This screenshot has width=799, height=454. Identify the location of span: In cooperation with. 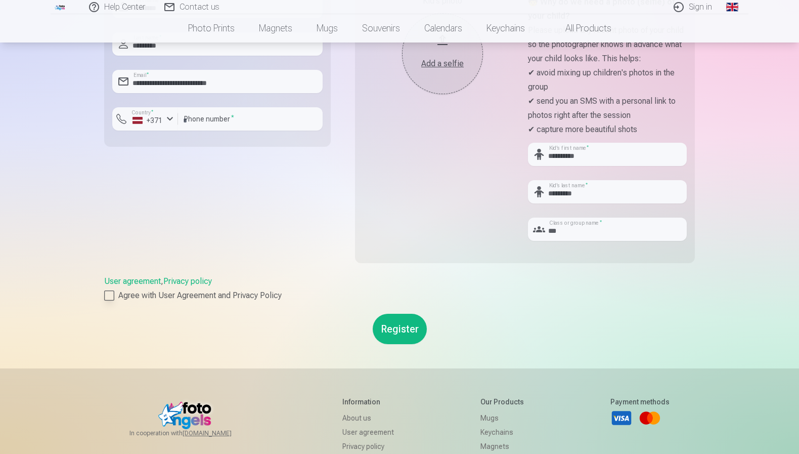
(193, 433).